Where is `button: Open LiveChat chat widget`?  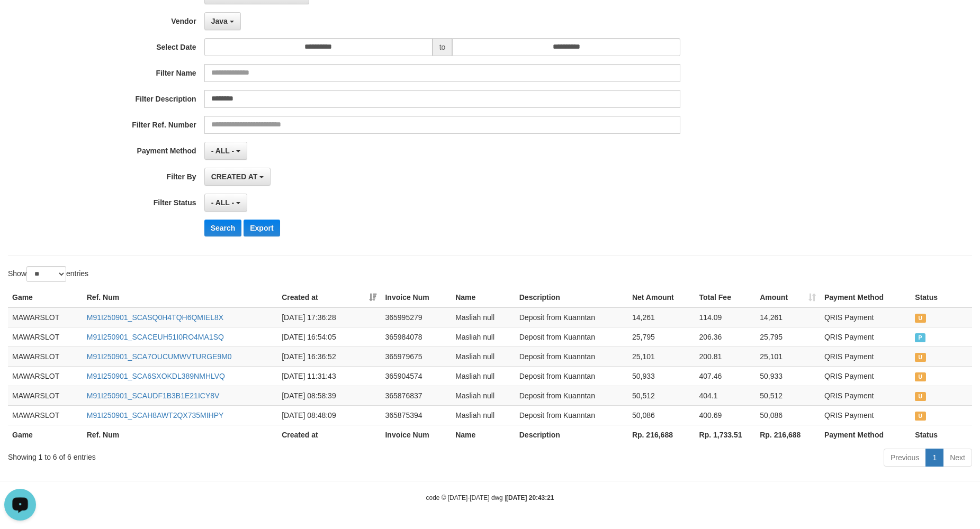
button: Open LiveChat chat widget is located at coordinates (20, 20).